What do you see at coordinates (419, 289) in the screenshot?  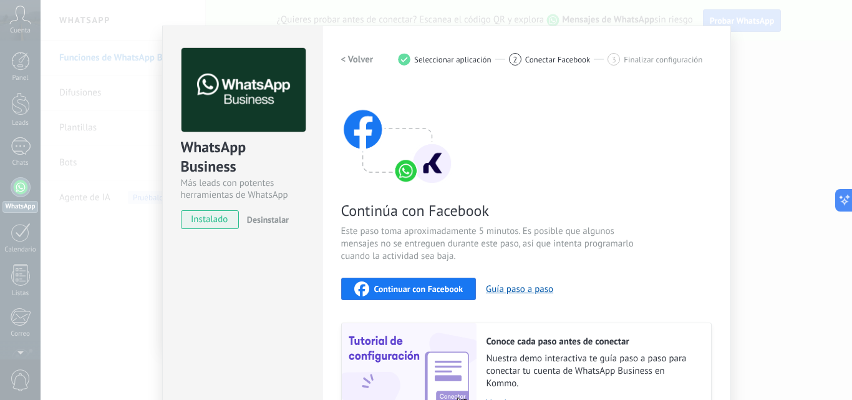 I see `span: Continuar con Facebook` at bounding box center [419, 289].